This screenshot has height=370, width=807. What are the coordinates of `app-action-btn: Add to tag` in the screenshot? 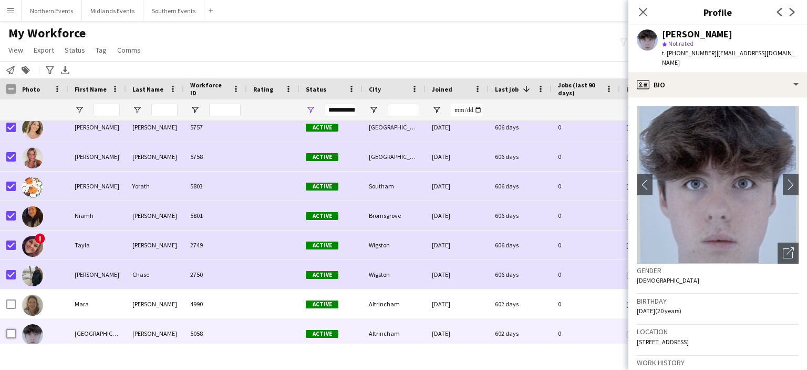 It's located at (26, 70).